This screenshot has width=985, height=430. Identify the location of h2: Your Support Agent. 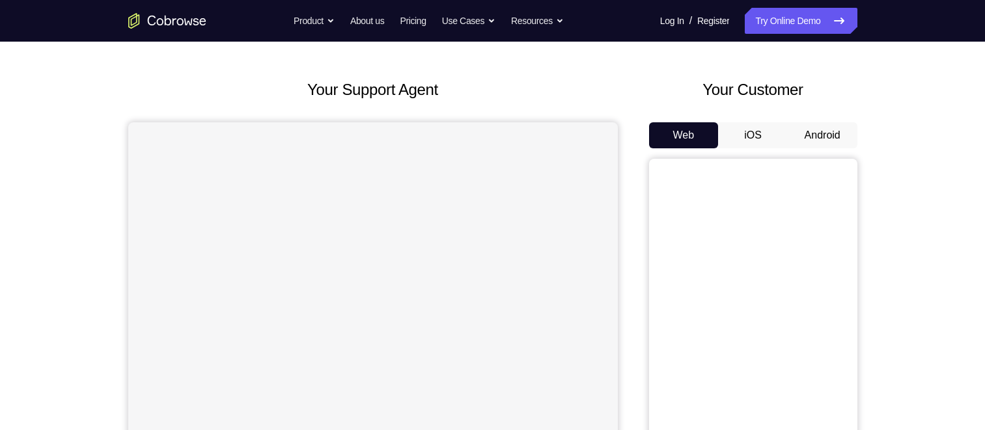
(373, 90).